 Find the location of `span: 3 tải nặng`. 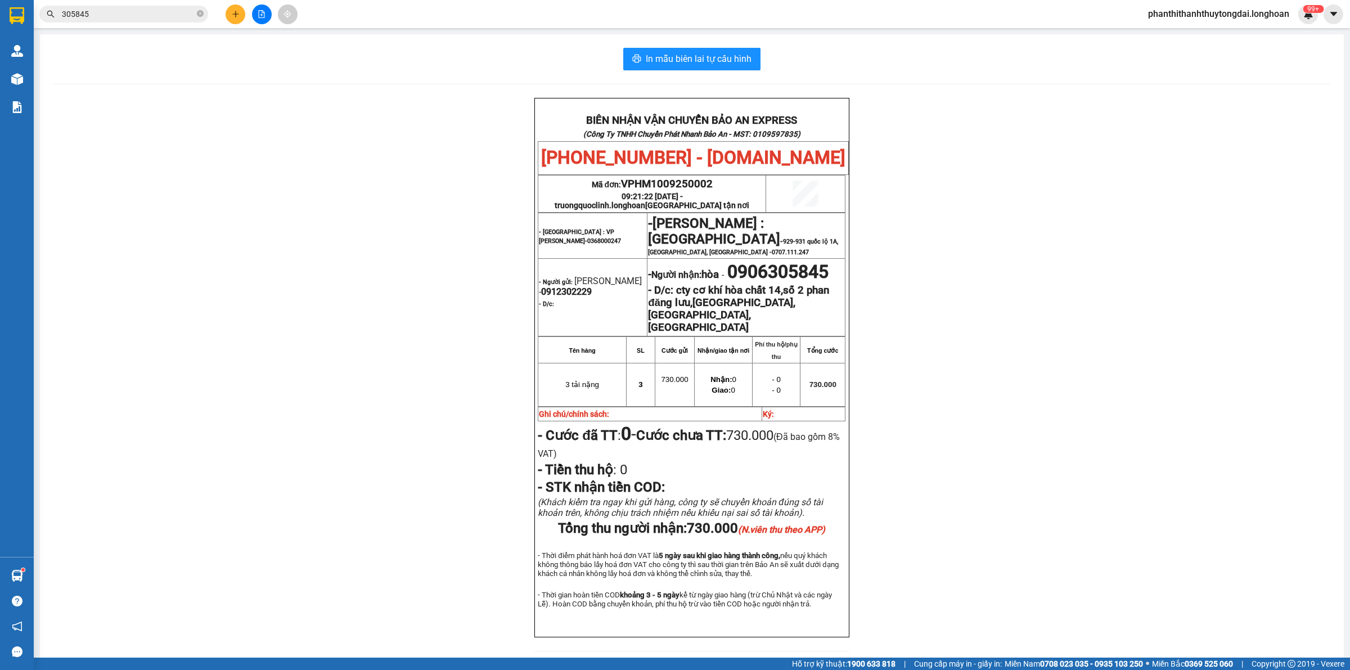

span: 3 tải nặng is located at coordinates (582, 384).